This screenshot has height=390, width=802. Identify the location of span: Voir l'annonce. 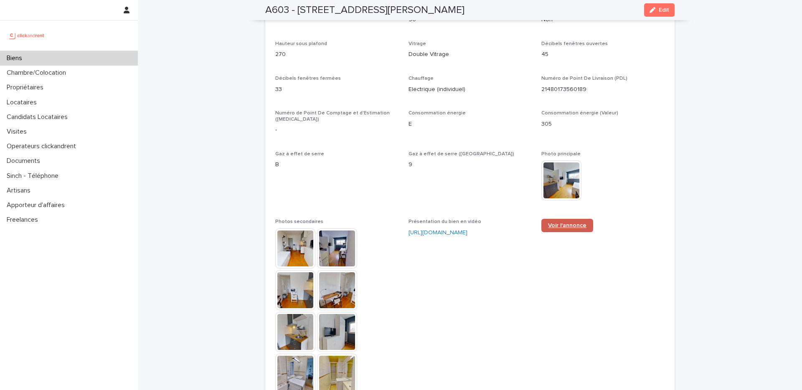
(568, 226).